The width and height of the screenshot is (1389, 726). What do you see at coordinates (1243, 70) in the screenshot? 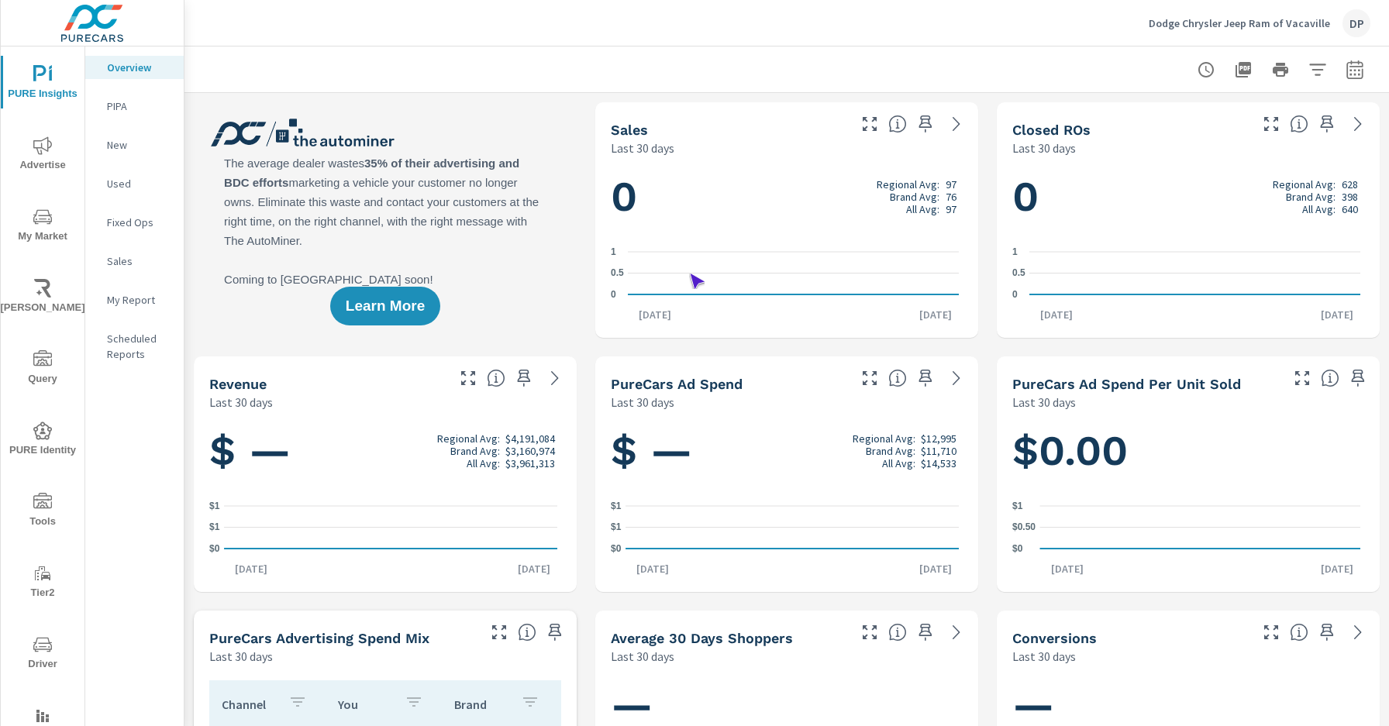
I see `button: "Export Report to PDF"` at bounding box center [1243, 70].